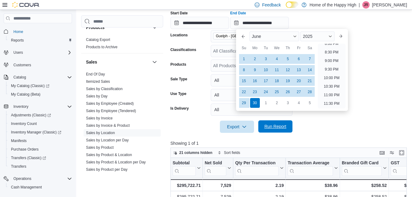 This screenshot has height=197, width=412. I want to click on span: Inventory Manager (Classic), so click(36, 132).